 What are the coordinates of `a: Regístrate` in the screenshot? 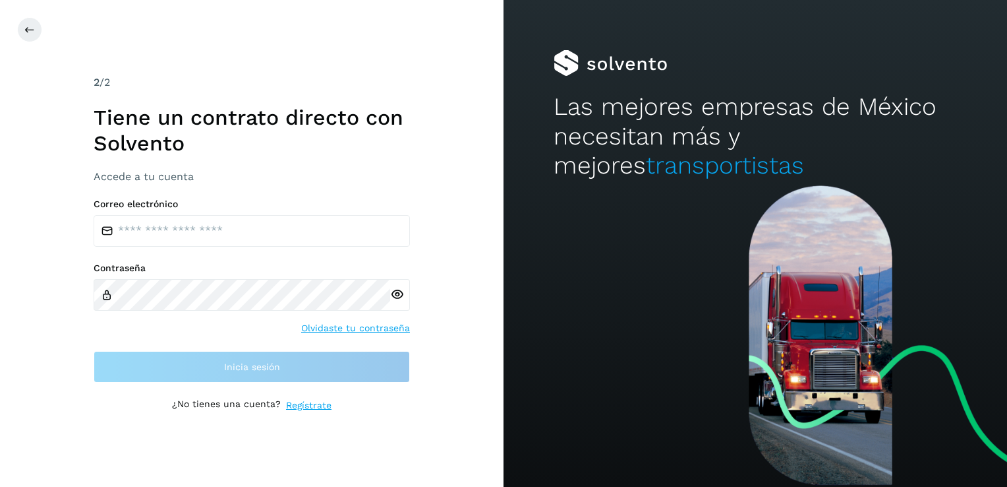 It's located at (309, 405).